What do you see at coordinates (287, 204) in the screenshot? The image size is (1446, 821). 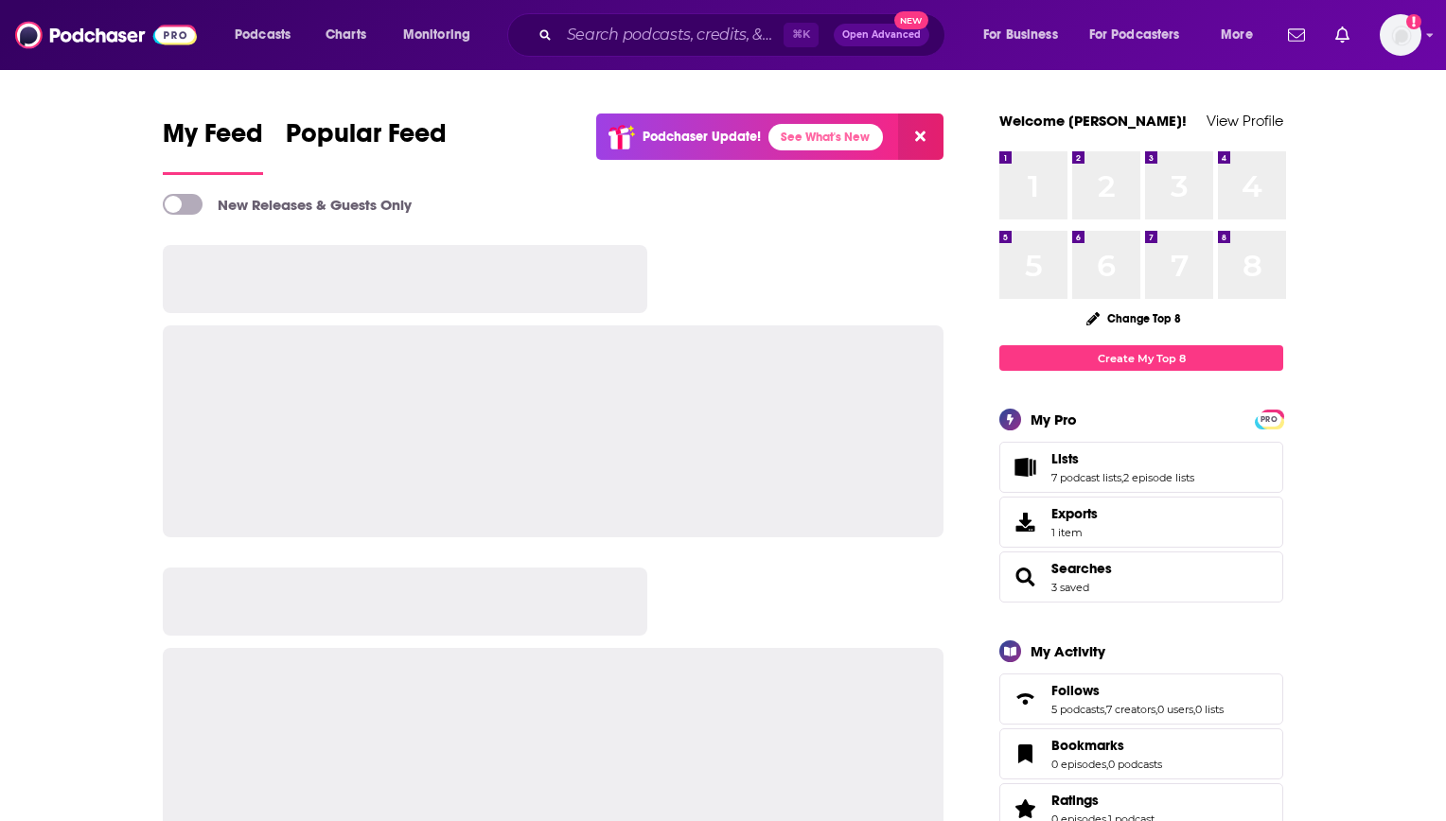 I see `a: New Releases & Guests Only` at bounding box center [287, 204].